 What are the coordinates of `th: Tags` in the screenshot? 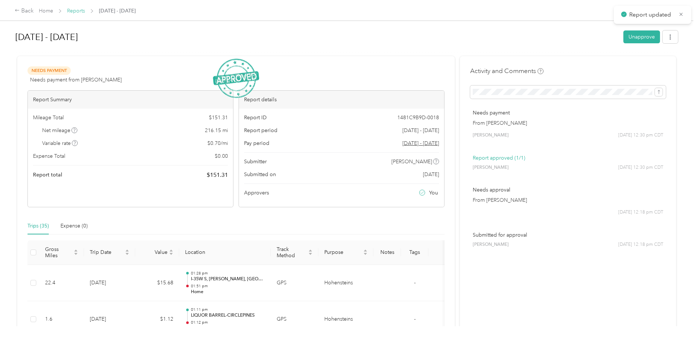 It's located at (415, 252).